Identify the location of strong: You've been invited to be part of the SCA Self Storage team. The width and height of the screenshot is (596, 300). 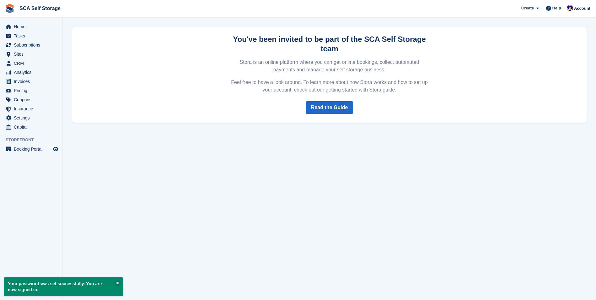
(330, 44).